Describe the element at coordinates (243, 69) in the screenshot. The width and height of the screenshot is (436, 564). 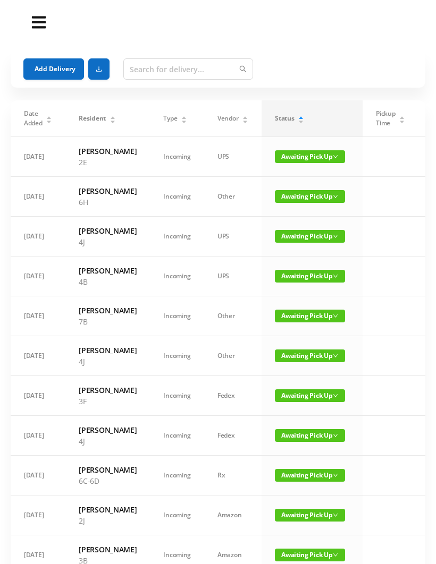
I see `i: icon: search` at that location.